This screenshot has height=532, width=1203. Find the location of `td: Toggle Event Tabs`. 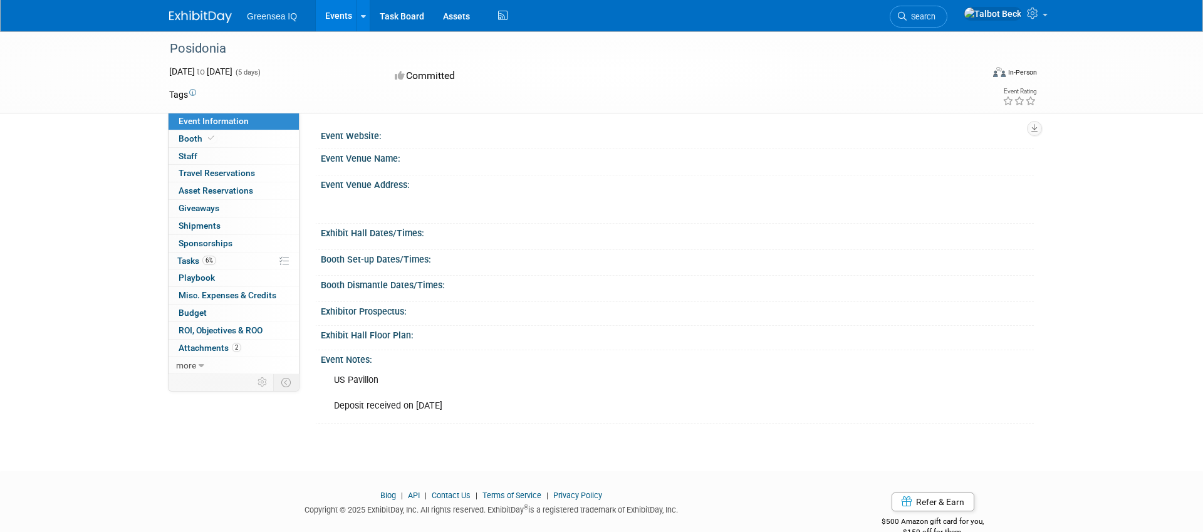

td: Toggle Event Tabs is located at coordinates (286, 382).